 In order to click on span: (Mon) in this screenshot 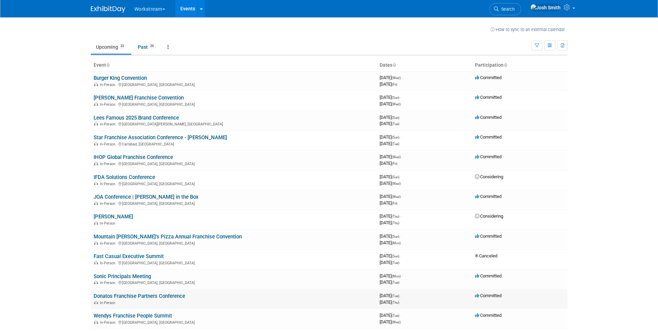, I will do `click(396, 276)`.